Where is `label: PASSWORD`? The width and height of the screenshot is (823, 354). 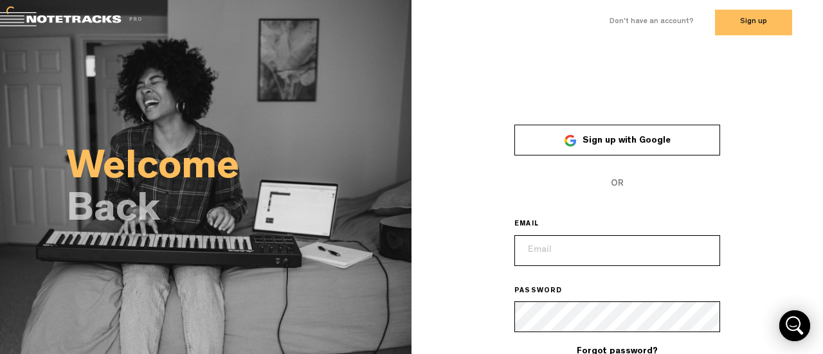 label: PASSWORD is located at coordinates (547, 292).